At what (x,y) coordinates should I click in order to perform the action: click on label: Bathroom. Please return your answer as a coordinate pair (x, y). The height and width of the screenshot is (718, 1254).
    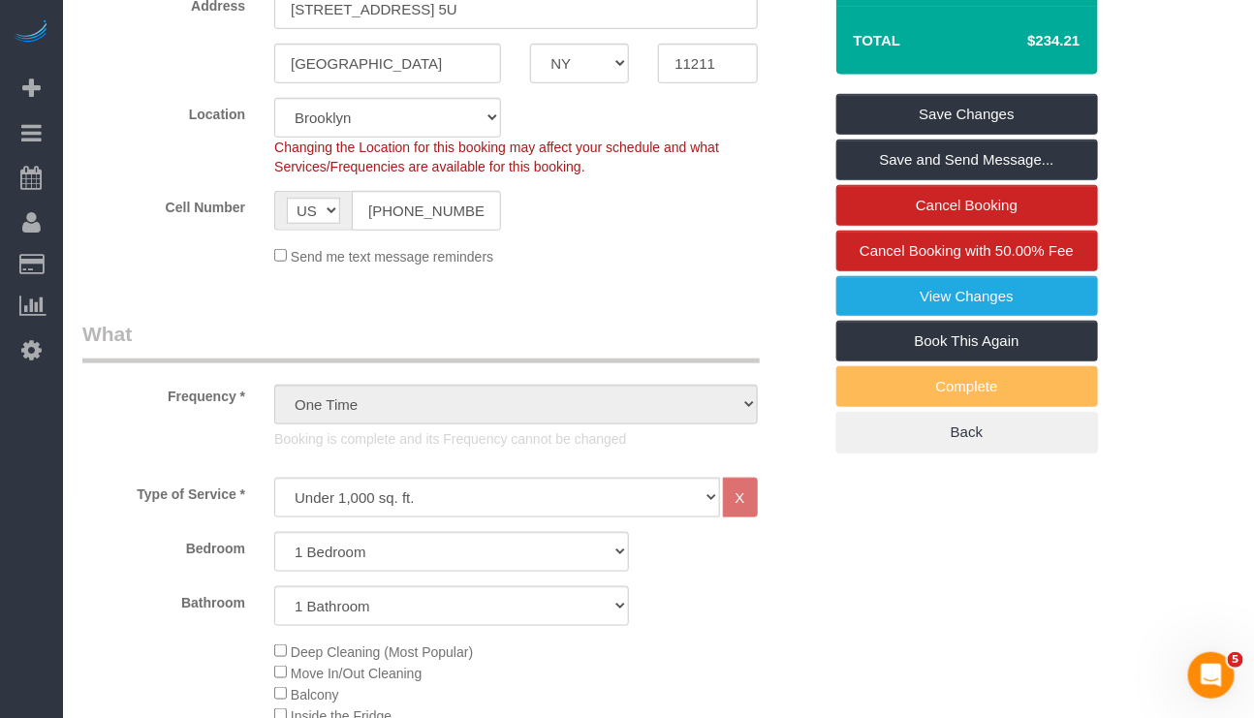
    Looking at the image, I should click on (164, 599).